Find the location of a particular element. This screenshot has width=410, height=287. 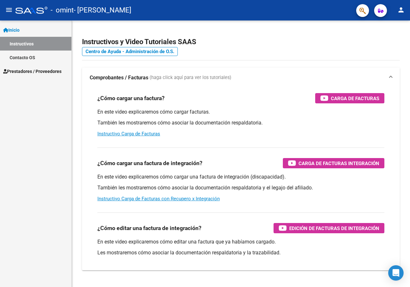

h2: Instructivos y Video Tutoriales SAAS is located at coordinates (241, 42).